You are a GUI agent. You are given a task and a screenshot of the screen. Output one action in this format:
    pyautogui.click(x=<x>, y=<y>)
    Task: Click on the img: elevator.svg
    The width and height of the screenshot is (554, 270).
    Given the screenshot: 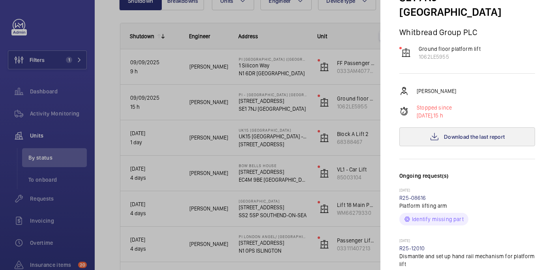 What is the action you would take?
    pyautogui.click(x=406, y=53)
    